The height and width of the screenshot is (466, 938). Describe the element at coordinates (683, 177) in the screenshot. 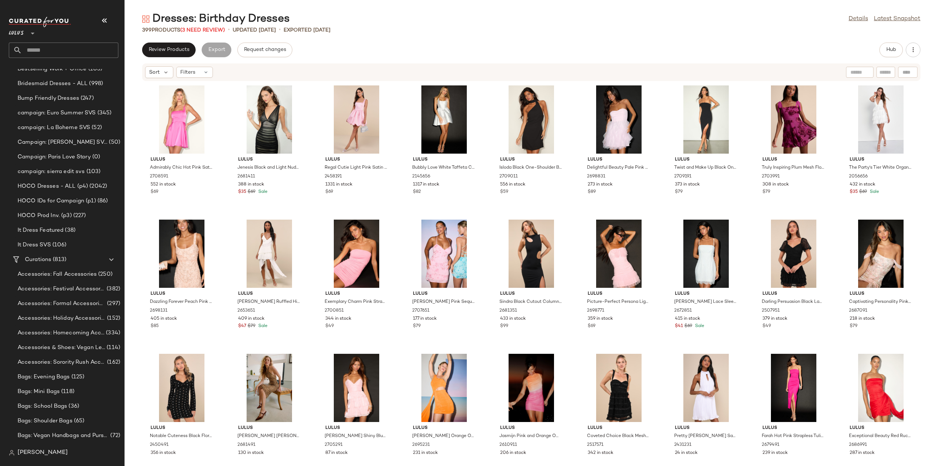

I see `span: 2709191` at that location.